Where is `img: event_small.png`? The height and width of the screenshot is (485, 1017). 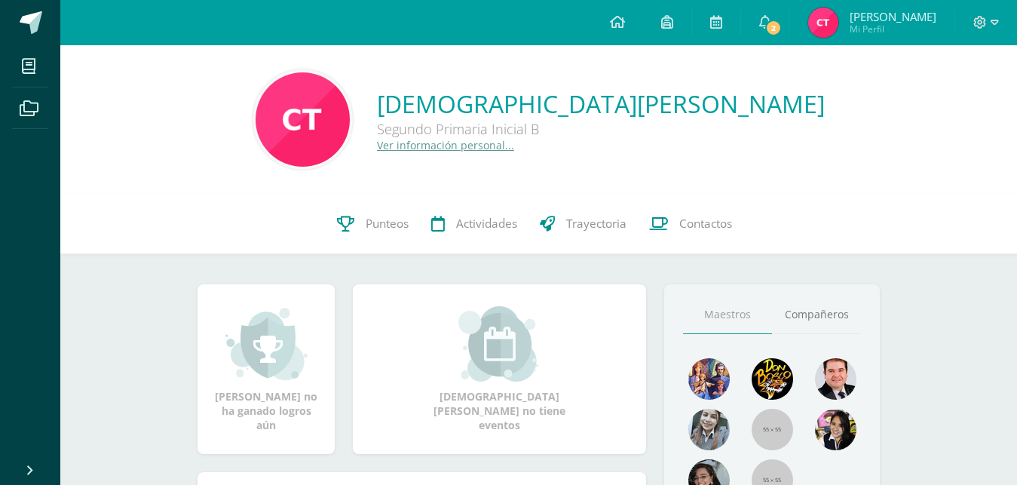 img: event_small.png is located at coordinates (499, 344).